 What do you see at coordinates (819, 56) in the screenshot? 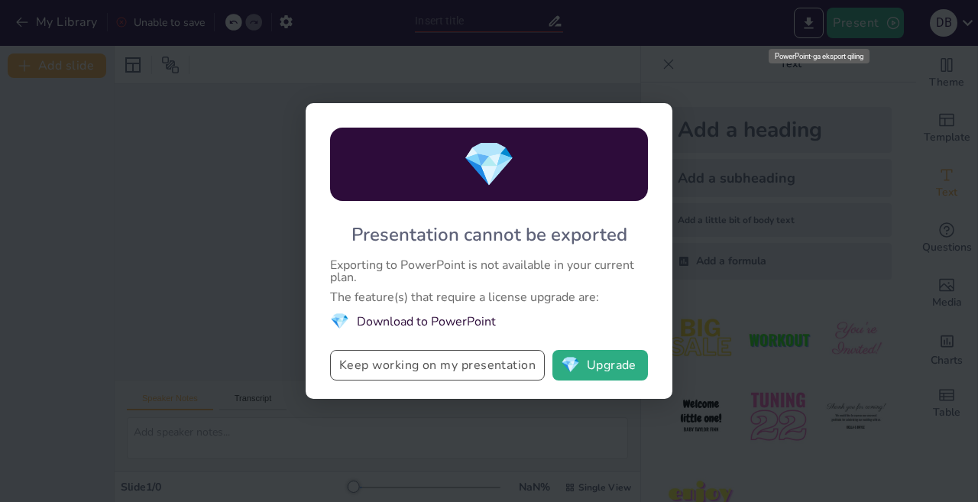
I see `font: PowerPoint-ga eksport qiling` at bounding box center [819, 56].